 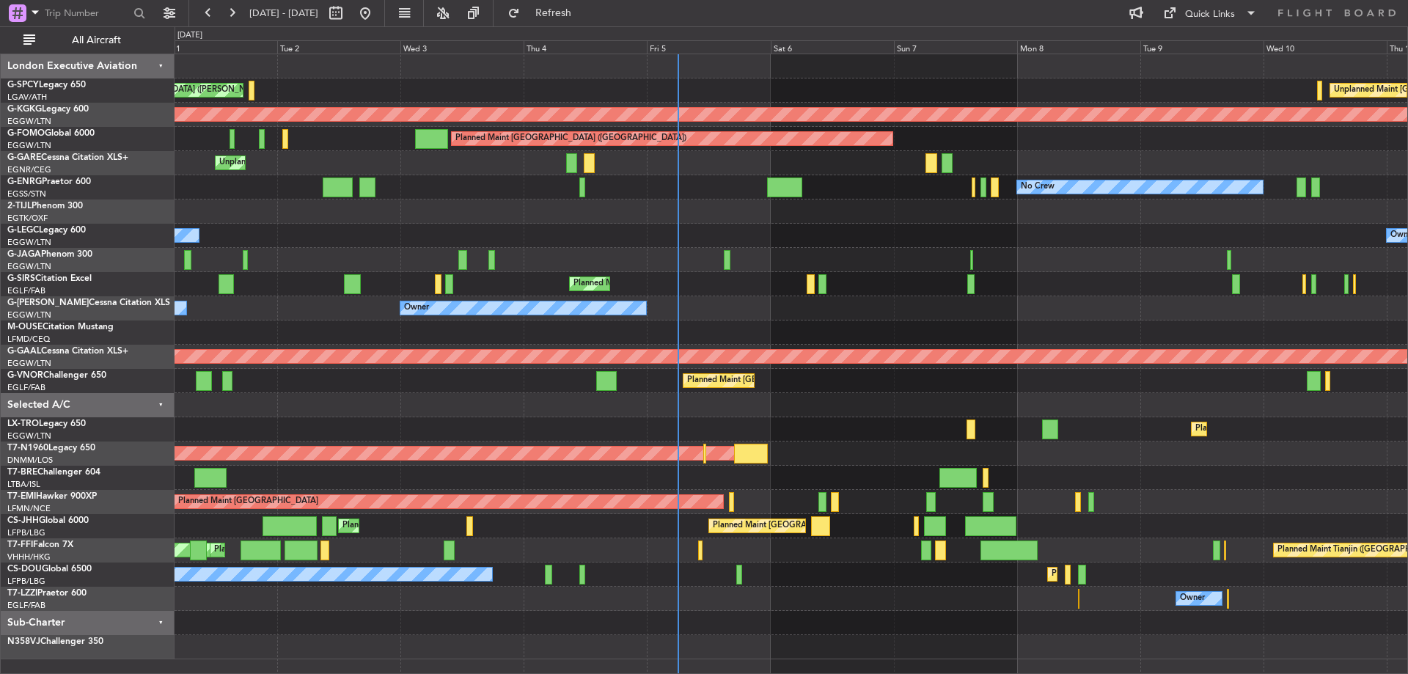 I want to click on button: Refresh, so click(x=545, y=13).